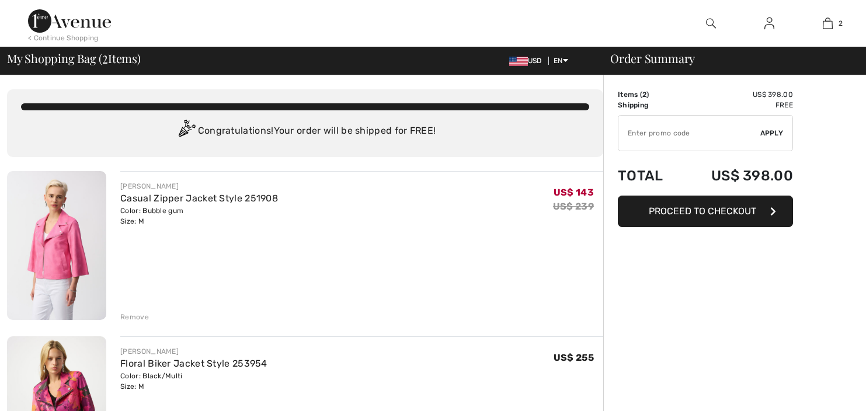 This screenshot has width=866, height=411. Describe the element at coordinates (737, 105) in the screenshot. I see `td: Free` at that location.